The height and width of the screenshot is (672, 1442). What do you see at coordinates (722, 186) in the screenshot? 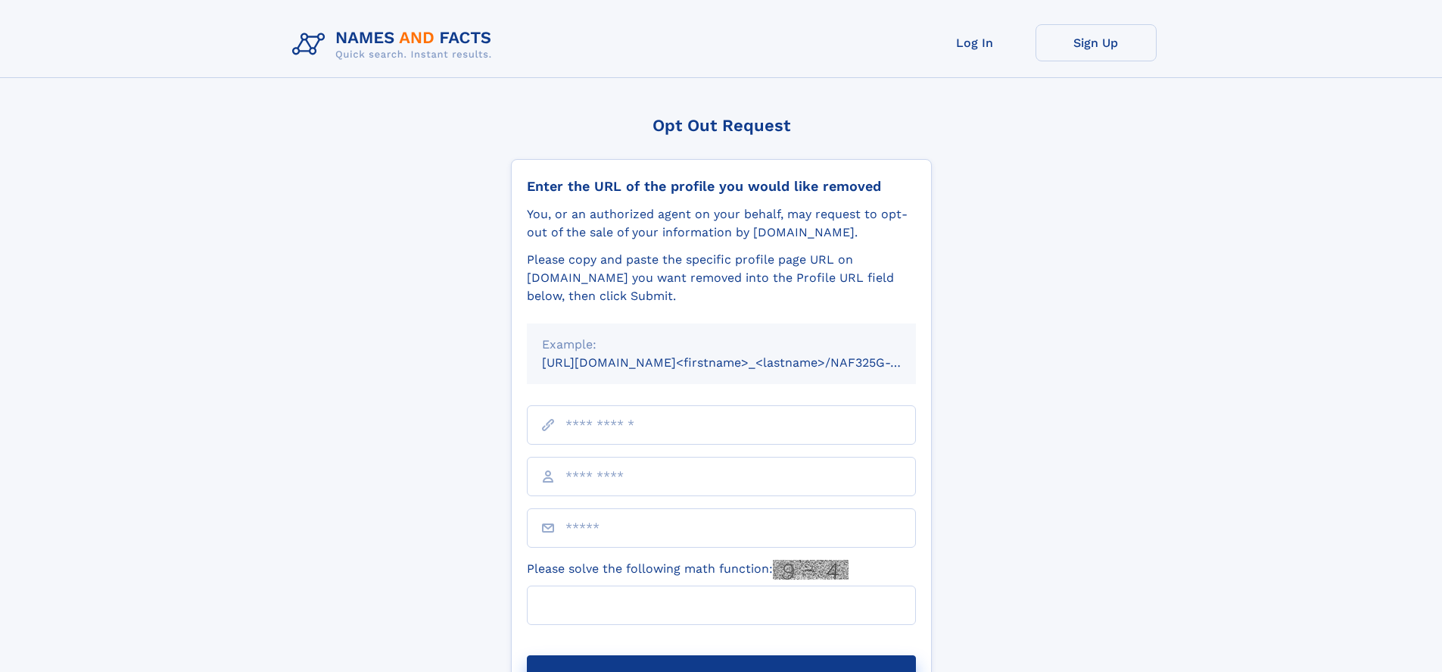
I see `div: Enter the URL of the profile you would like removed` at bounding box center [722, 186].